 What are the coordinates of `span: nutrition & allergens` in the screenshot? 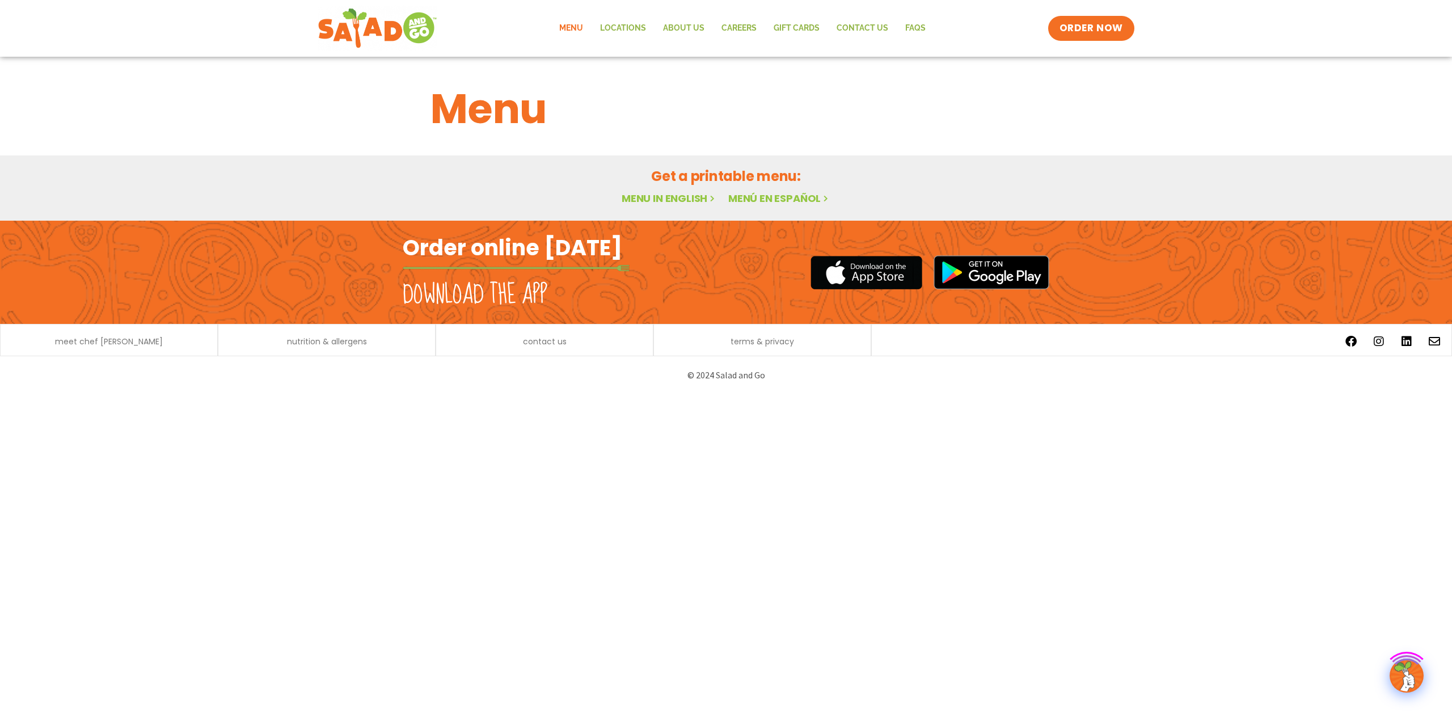 It's located at (327, 341).